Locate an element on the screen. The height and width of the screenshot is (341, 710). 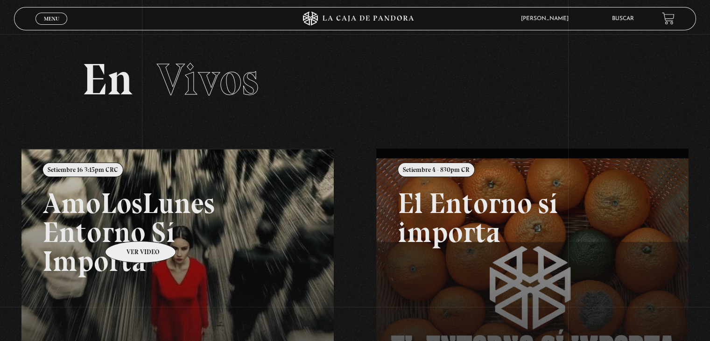
h2: En is located at coordinates (355, 79).